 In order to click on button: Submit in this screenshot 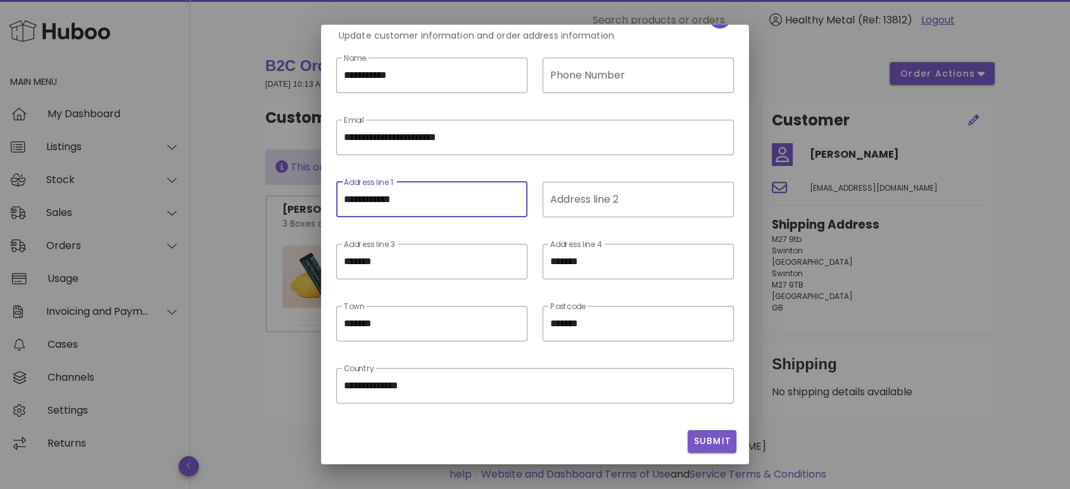, I will do `click(712, 441)`.